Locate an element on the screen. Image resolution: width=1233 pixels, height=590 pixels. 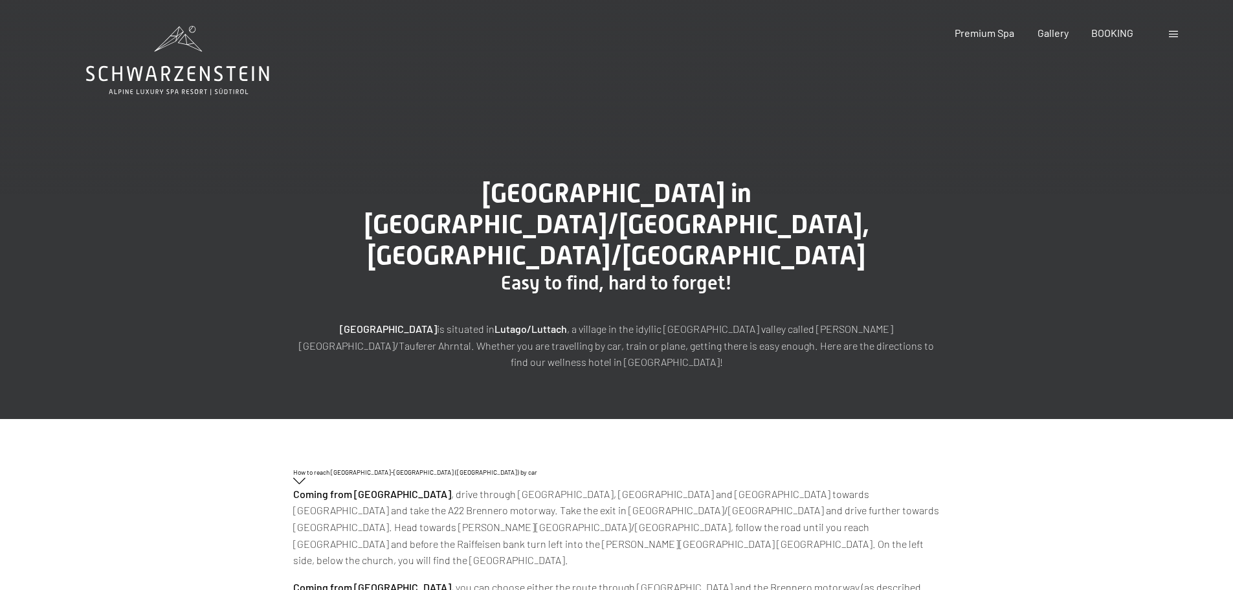
span: Gallery is located at coordinates (1053, 32).